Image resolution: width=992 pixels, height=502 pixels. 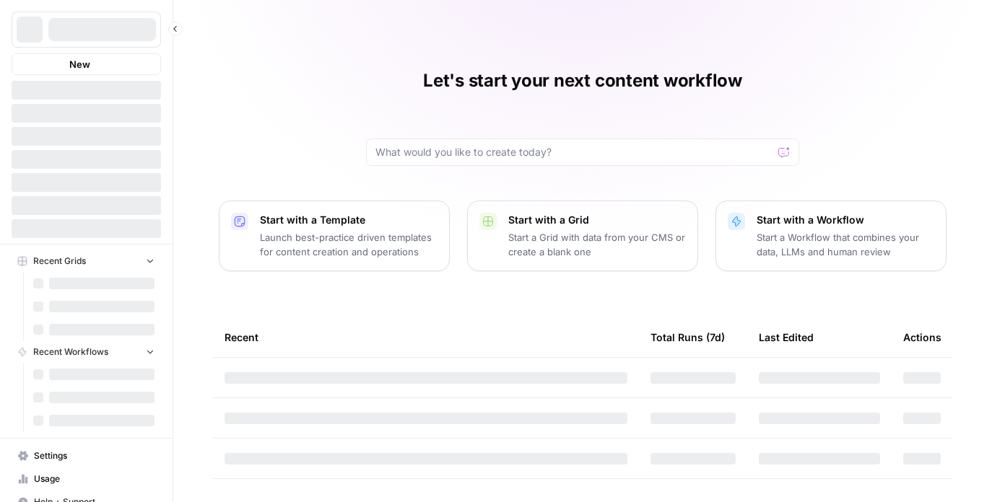 What do you see at coordinates (334, 236) in the screenshot?
I see `button: Start with a TemplateLaunch best-practice driven templates for content creation and operations` at bounding box center [334, 236].